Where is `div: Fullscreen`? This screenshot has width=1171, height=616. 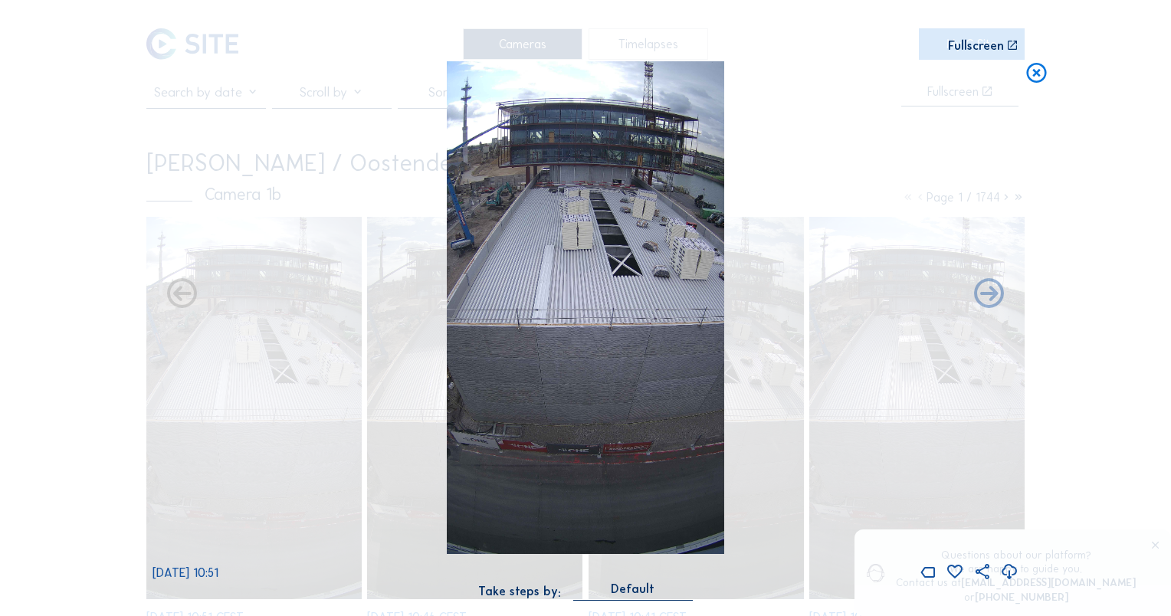 div: Fullscreen is located at coordinates (975, 46).